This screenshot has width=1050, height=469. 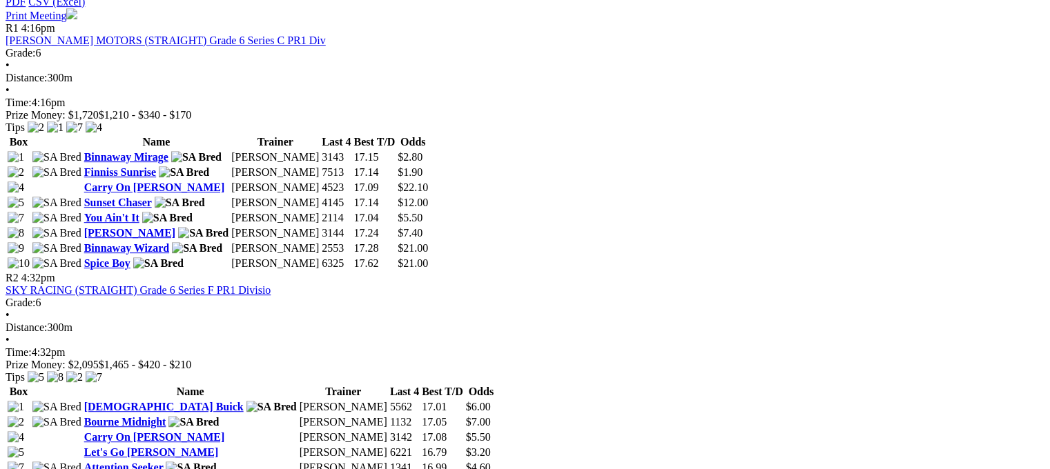 What do you see at coordinates (112, 217) in the screenshot?
I see `a: You Ain't It` at bounding box center [112, 217].